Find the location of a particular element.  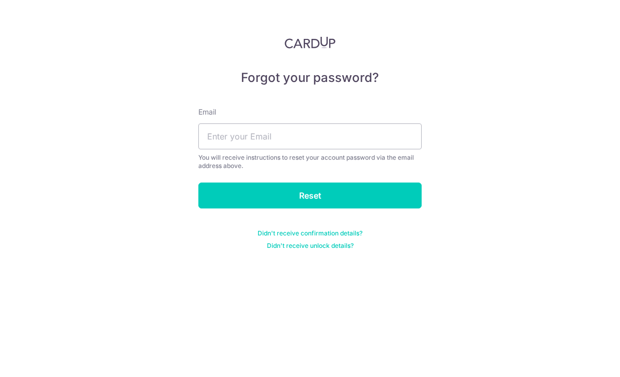

div: You will receive instructions to reset your account password via the email address above. is located at coordinates (310, 162).